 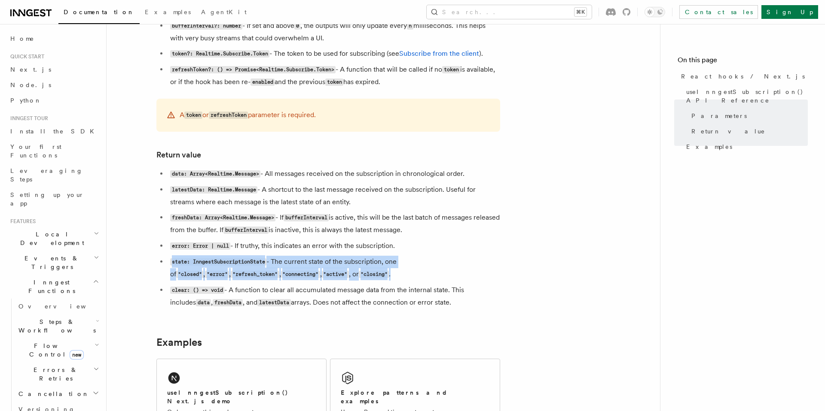 What do you see at coordinates (203, 303) in the screenshot?
I see `code: data` at bounding box center [203, 303].